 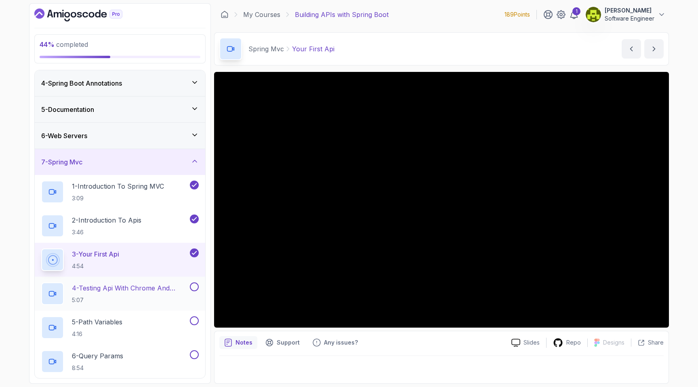 I want to click on a: Slides, so click(x=525, y=342).